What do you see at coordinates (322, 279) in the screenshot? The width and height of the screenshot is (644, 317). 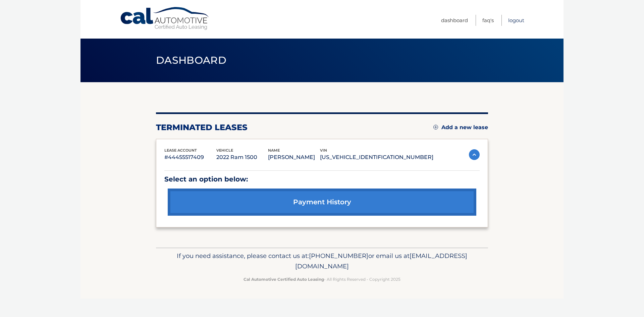 I see `p: - All Rights Reserved - Copyright 2025` at bounding box center [322, 279].